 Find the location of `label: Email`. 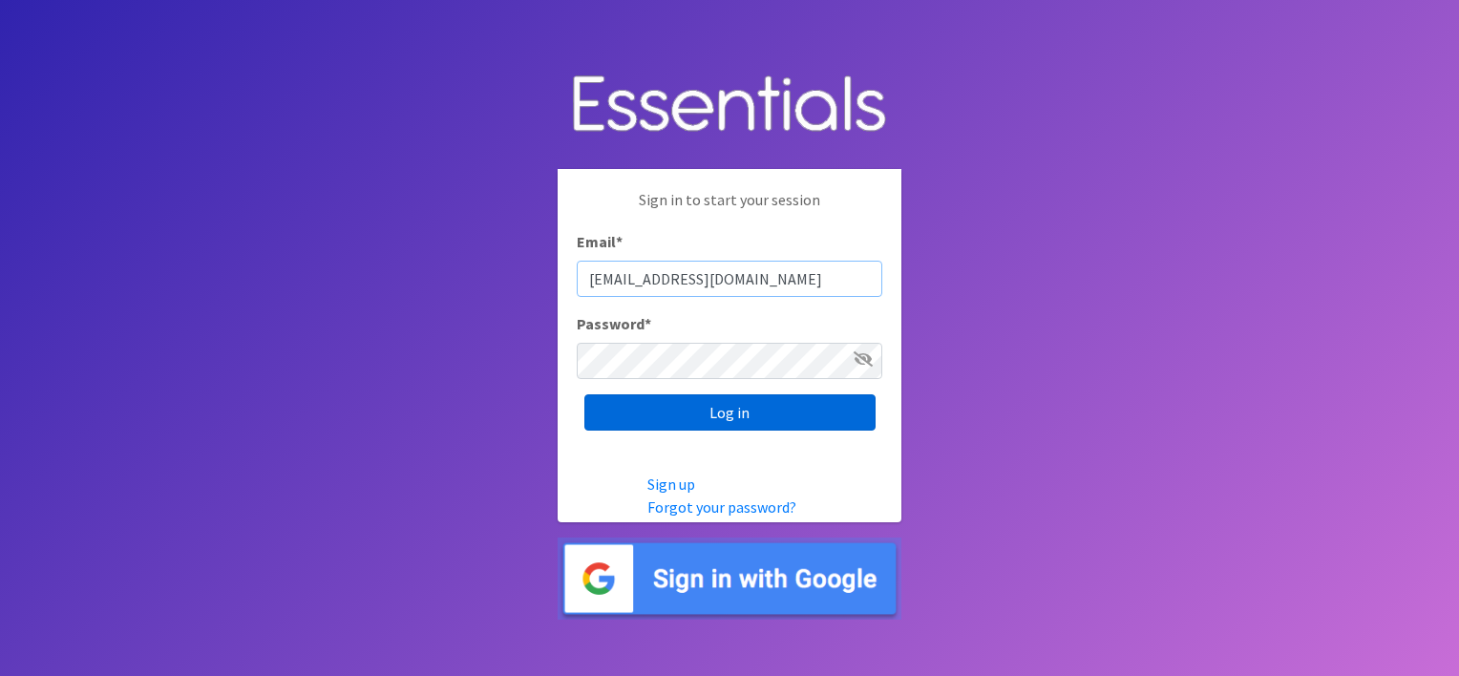

label: Email is located at coordinates (600, 242).